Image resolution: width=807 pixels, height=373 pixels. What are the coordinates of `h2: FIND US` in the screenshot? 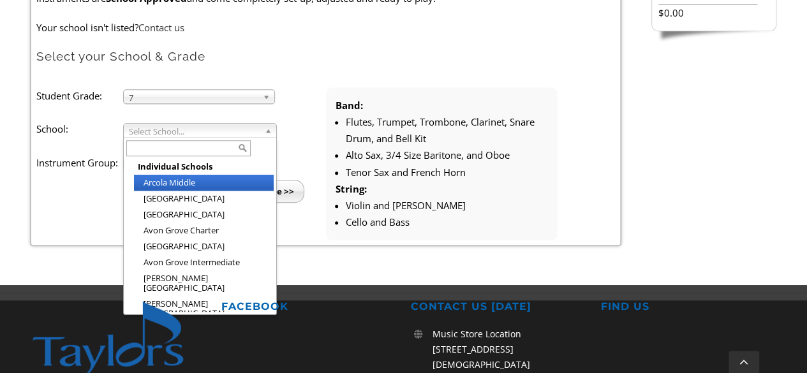 It's located at (688, 307).